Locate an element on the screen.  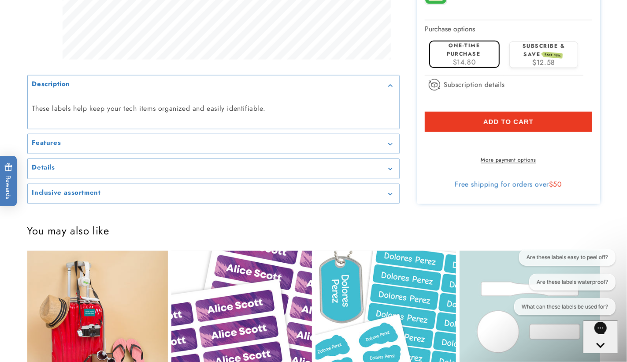
button: Add to cart is located at coordinates (509, 122).